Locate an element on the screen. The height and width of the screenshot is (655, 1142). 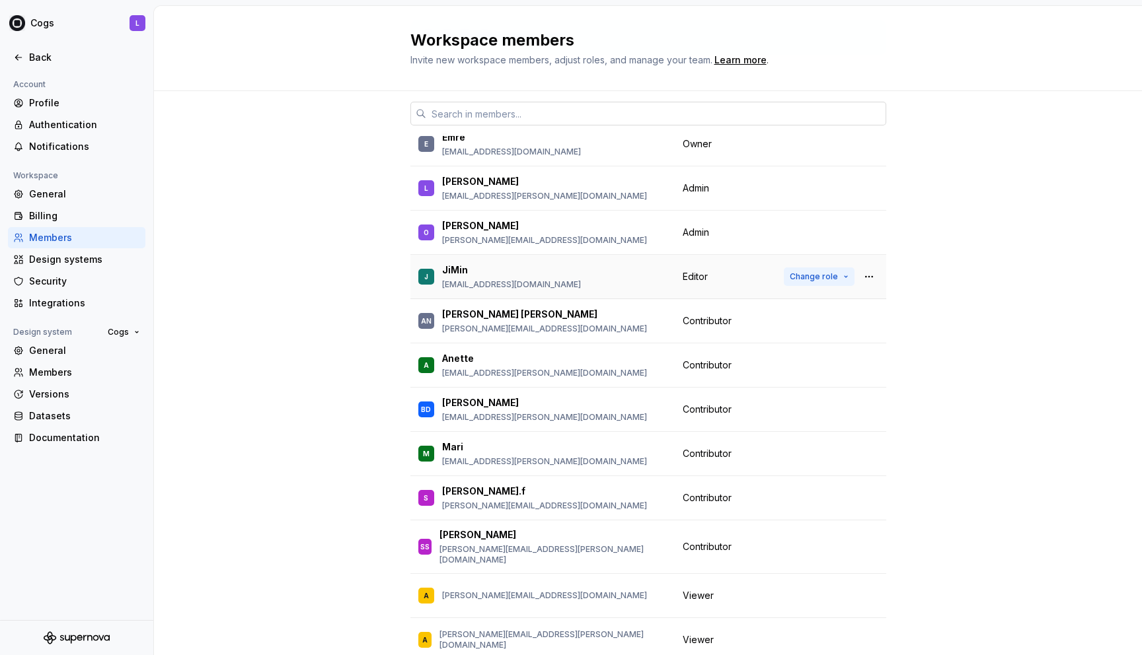
div: Back is located at coordinates (85, 57).